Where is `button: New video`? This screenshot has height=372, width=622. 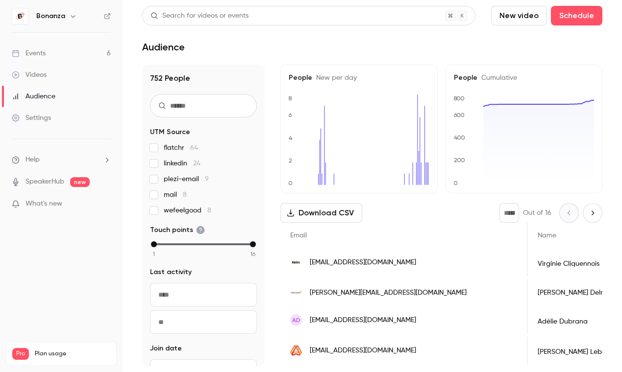
button: New video is located at coordinates (519, 16).